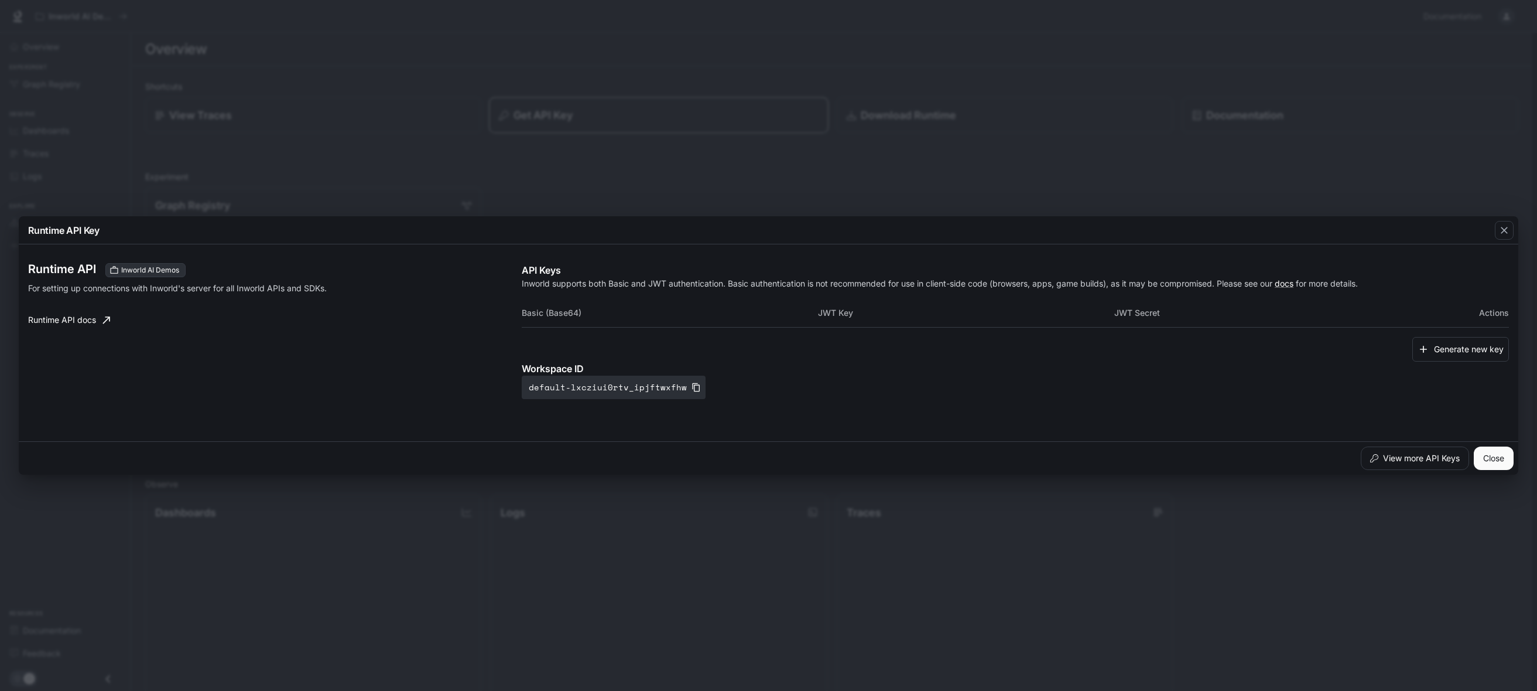  Describe the element at coordinates (69, 320) in the screenshot. I see `a: Runtime API docs` at that location.